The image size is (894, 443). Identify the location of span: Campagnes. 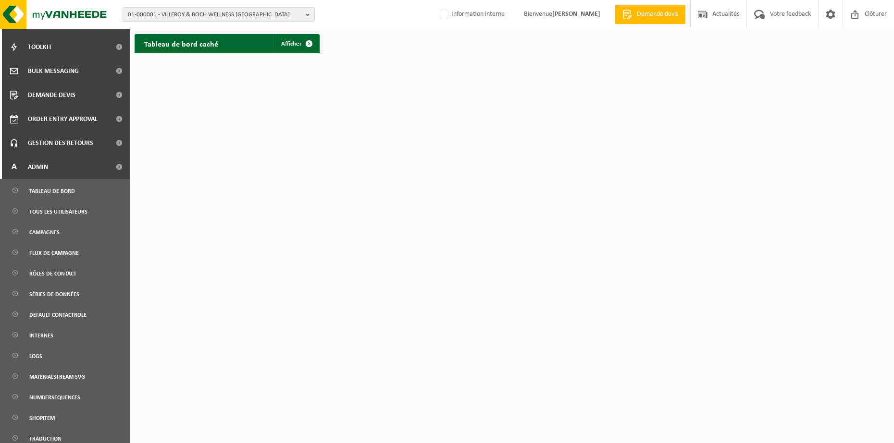
(44, 233).